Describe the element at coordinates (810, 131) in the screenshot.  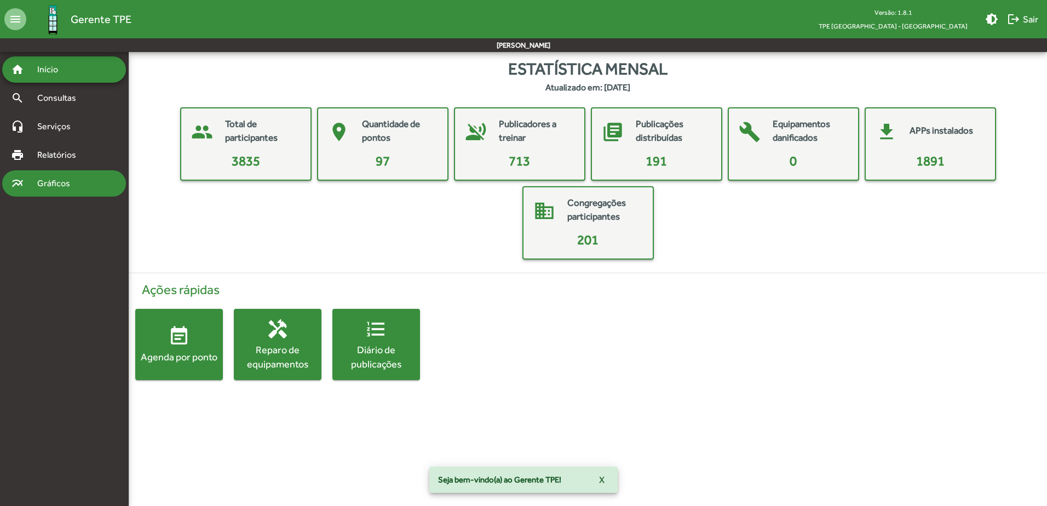
I see `mat-card-title: Equipamentos danificados` at that location.